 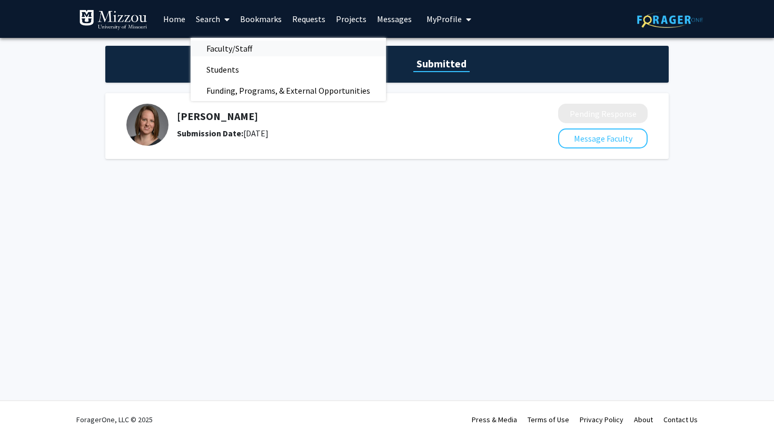 I want to click on img: Profile Picture, so click(x=148, y=125).